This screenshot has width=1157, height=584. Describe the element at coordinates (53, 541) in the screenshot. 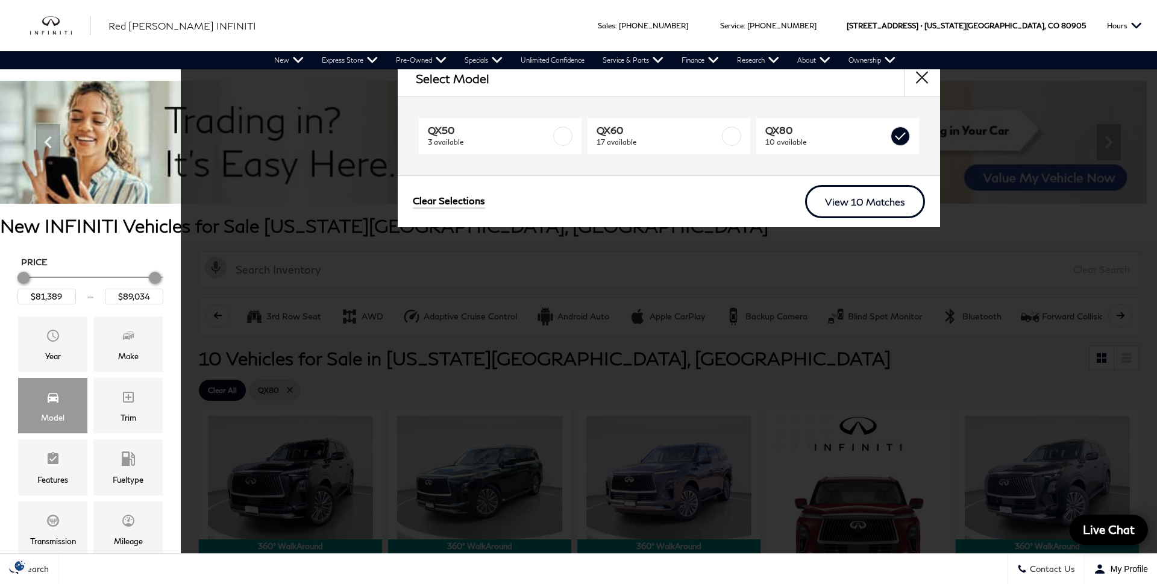

I see `div: Transmission` at that location.